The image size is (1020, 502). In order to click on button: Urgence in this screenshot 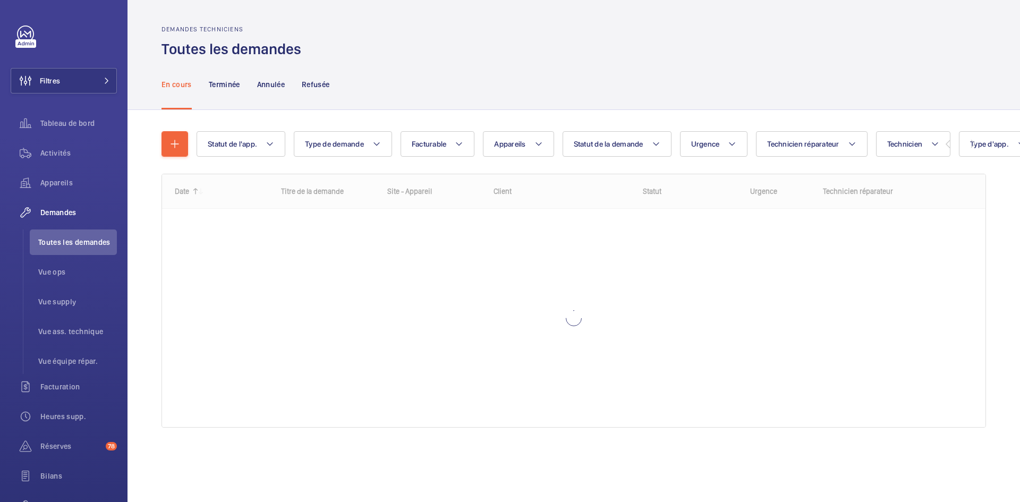, I will do `click(714, 144)`.